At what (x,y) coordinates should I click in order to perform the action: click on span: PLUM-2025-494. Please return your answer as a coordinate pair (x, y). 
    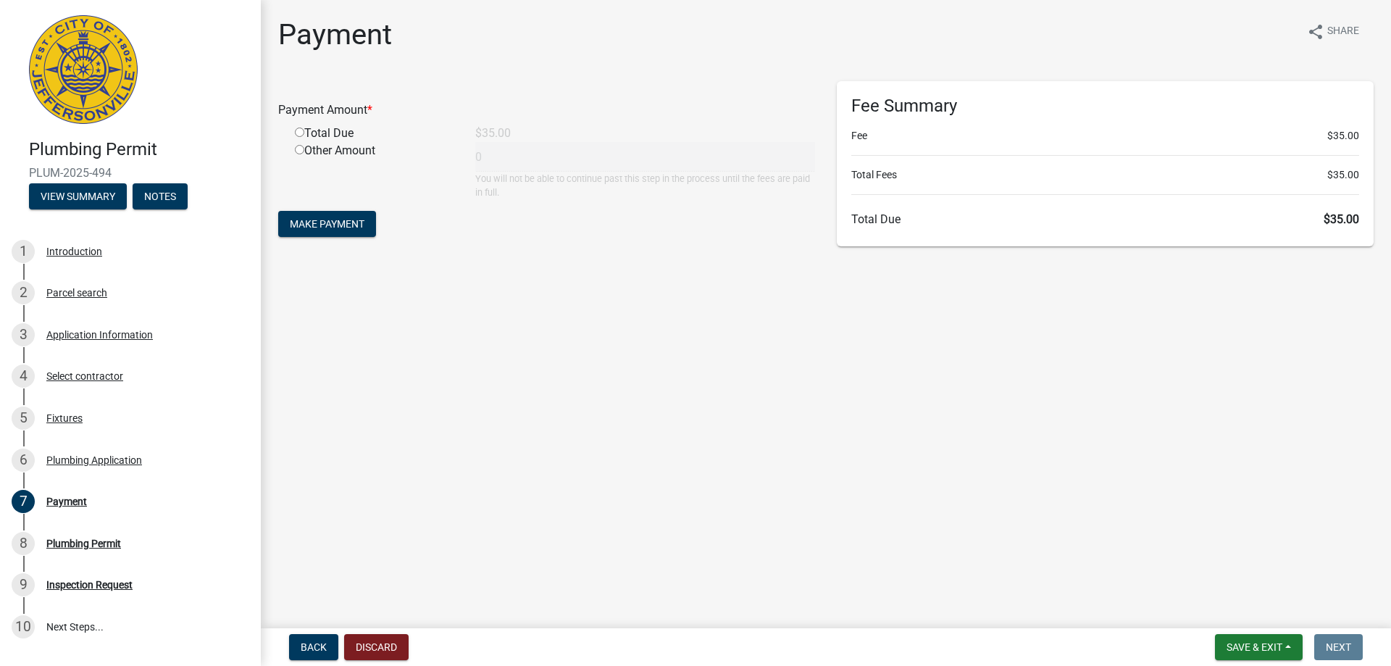
    Looking at the image, I should click on (130, 172).